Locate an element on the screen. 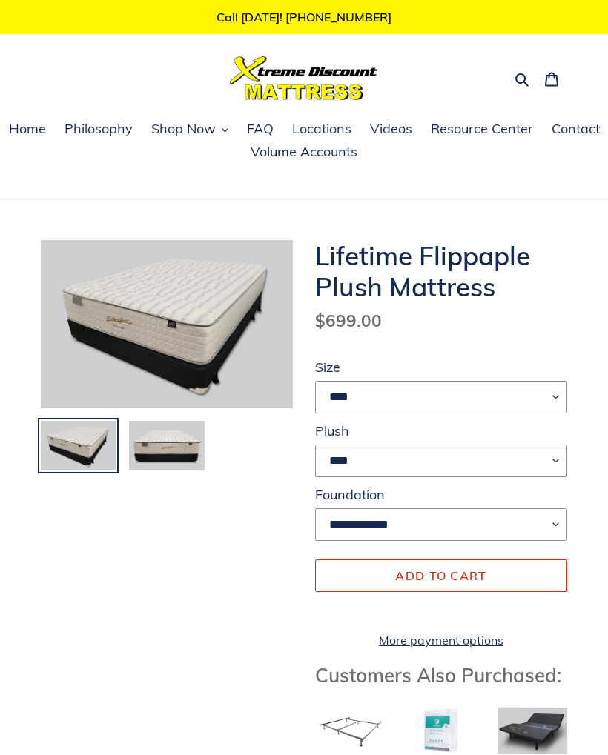  img: Mattress Protector is located at coordinates (440, 731).